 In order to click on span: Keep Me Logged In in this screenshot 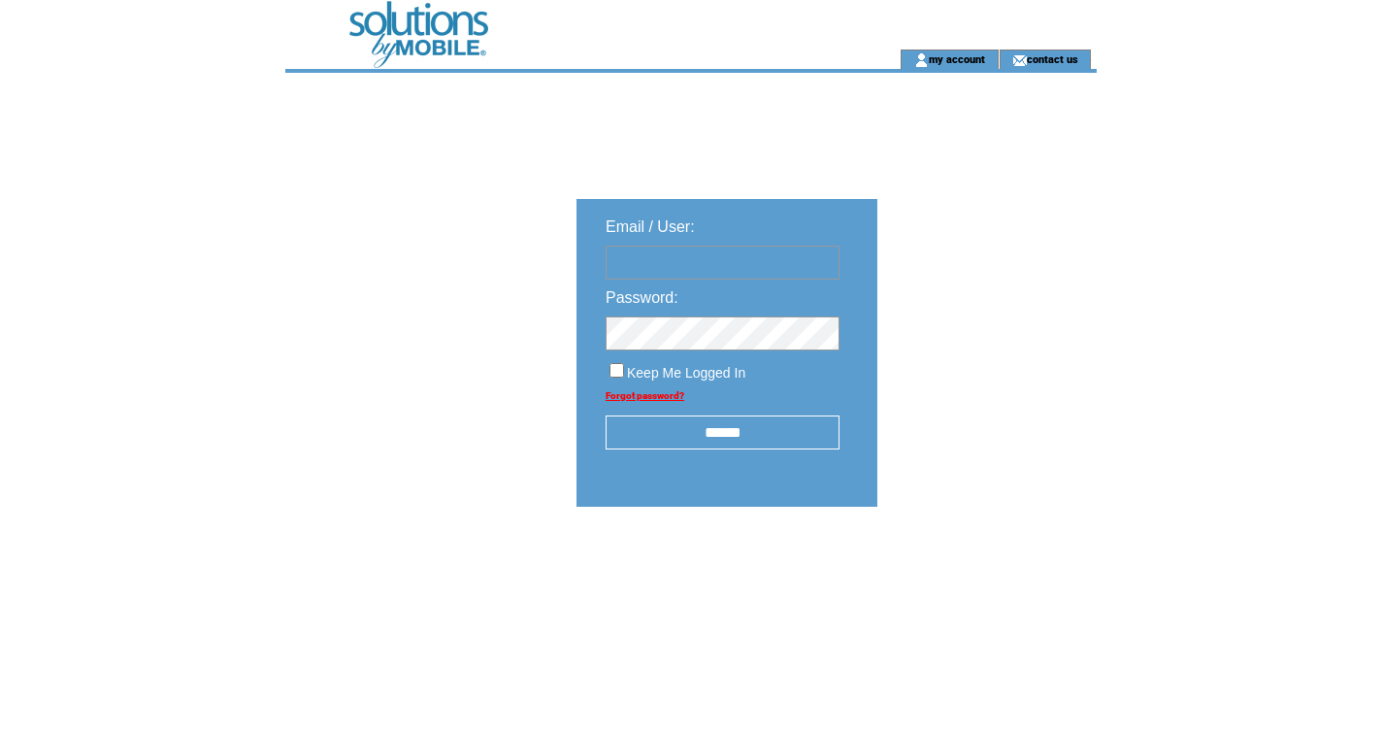, I will do `click(686, 373)`.